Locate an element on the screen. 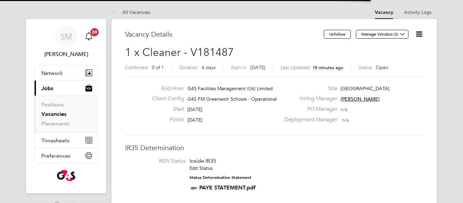 The width and height of the screenshot is (463, 203). span: Shirley Marshall is located at coordinates (66, 54).